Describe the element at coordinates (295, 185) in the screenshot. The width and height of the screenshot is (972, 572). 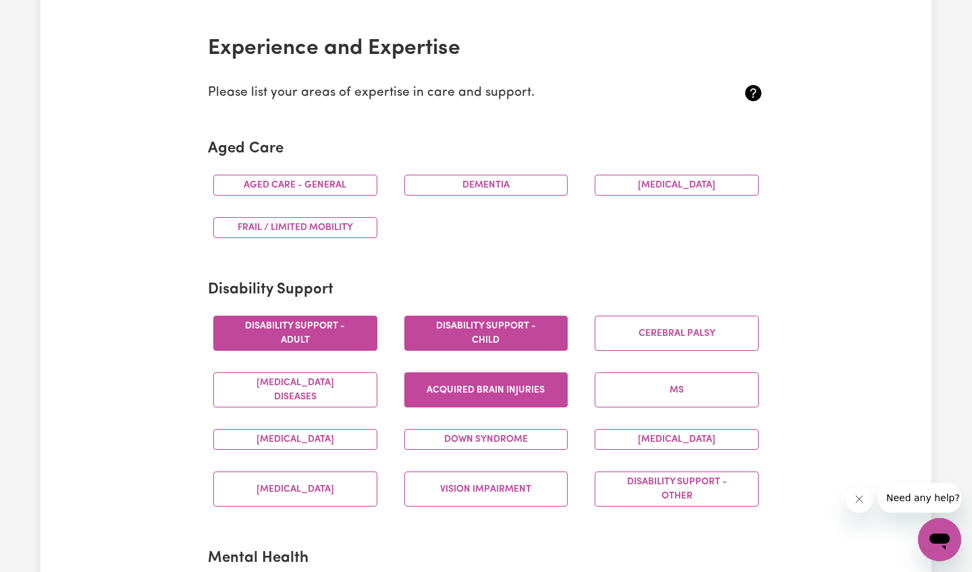
I see `button: Aged care - General` at that location.